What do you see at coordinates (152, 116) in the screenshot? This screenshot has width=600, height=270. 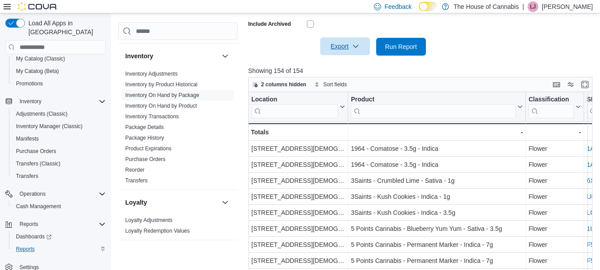 I see `span: Inventory Transactions` at bounding box center [152, 116].